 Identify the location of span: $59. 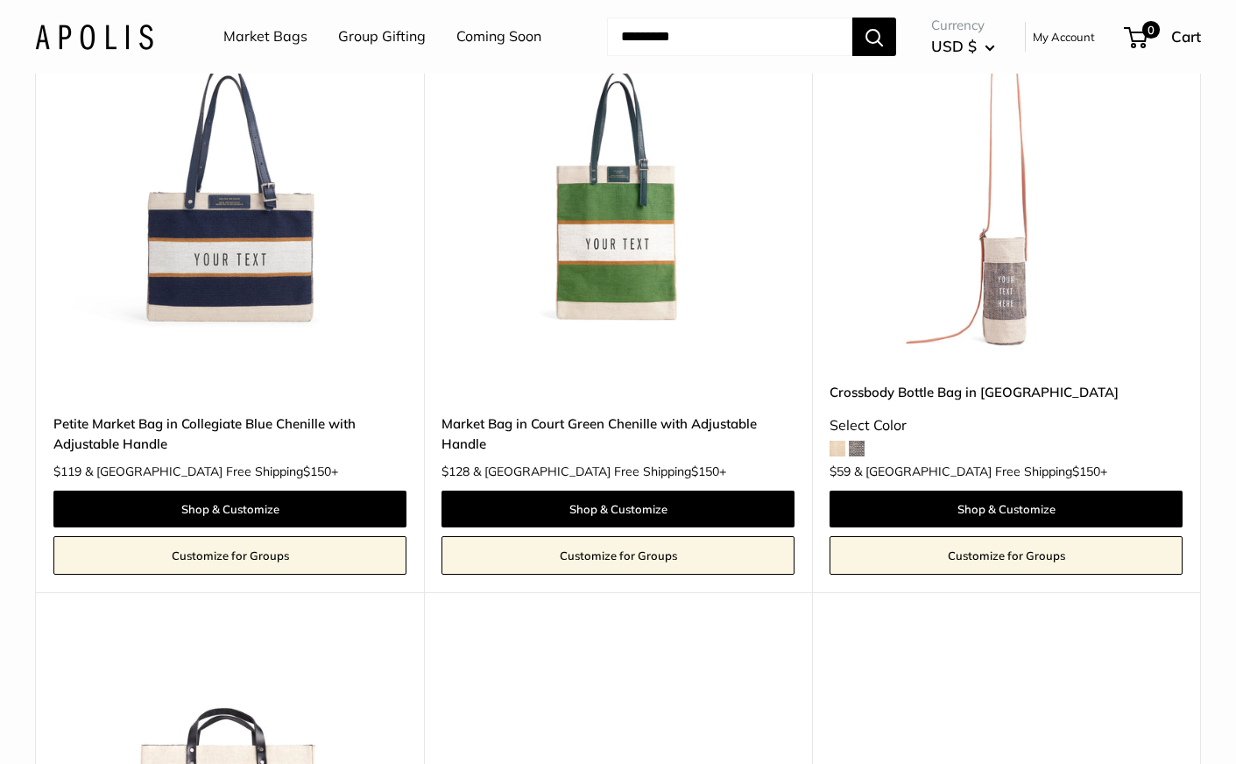
(840, 471).